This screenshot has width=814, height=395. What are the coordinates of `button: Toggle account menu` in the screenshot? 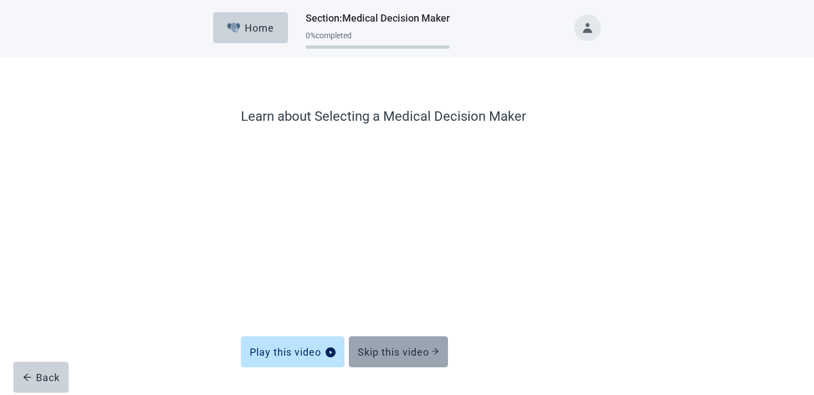 It's located at (588, 28).